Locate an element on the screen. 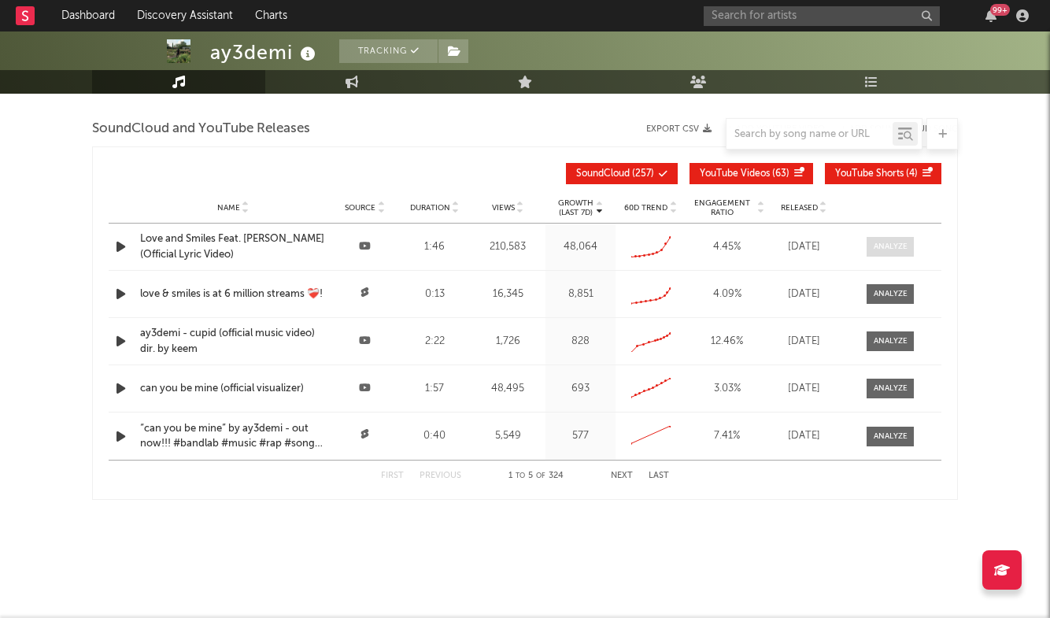 This screenshot has height=618, width=1050. span: to is located at coordinates (520, 475).